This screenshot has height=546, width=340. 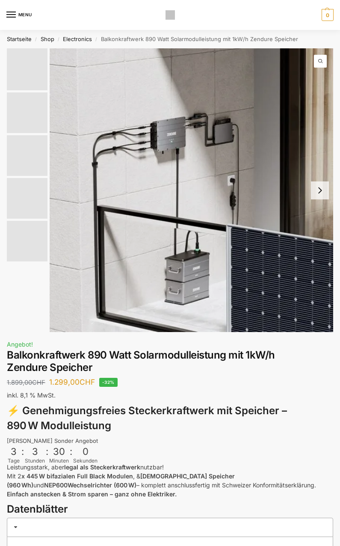 What do you see at coordinates (59, 461) in the screenshot?
I see `div: Minuten` at bounding box center [59, 461].